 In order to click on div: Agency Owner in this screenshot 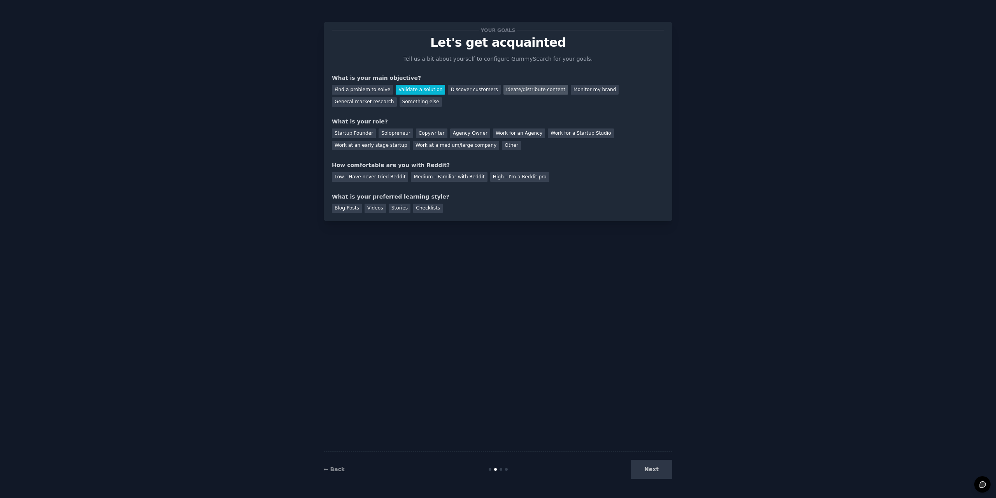, I will do `click(470, 133)`.